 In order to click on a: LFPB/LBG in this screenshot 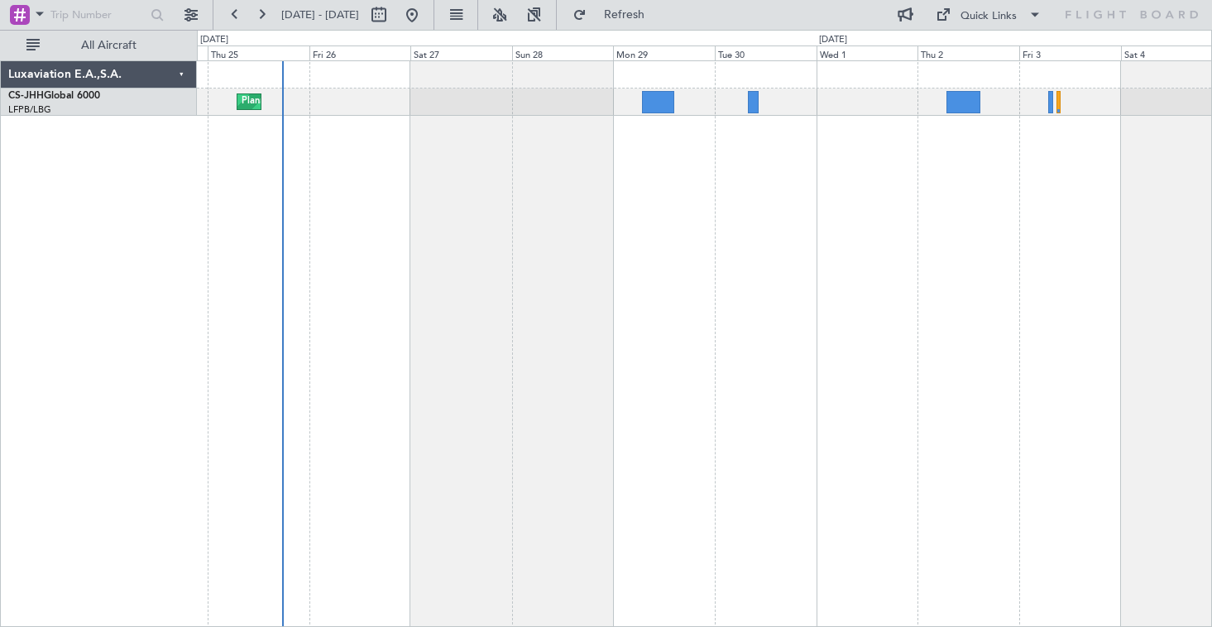, I will do `click(30, 109)`.